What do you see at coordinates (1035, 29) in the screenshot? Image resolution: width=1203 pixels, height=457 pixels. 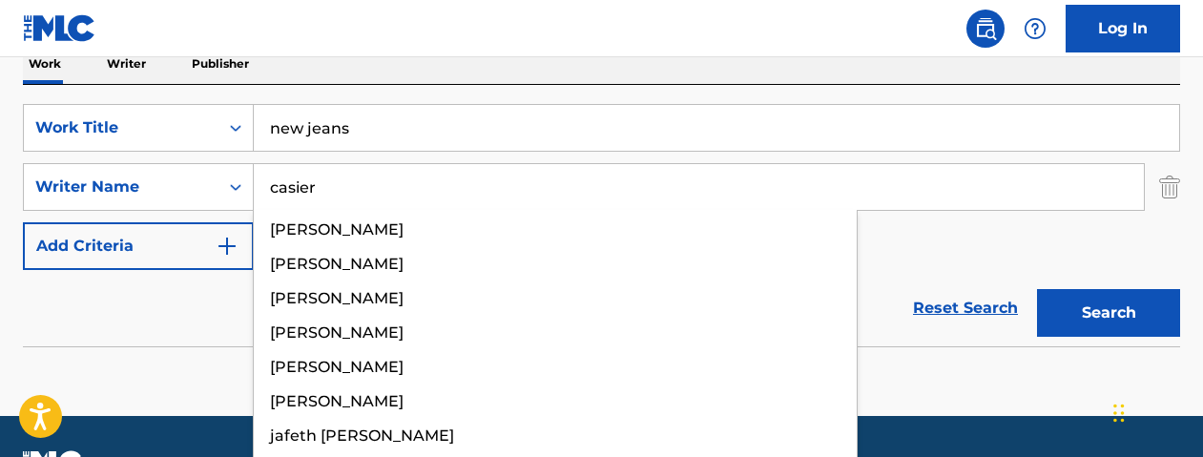 I see `img: help` at bounding box center [1035, 29].